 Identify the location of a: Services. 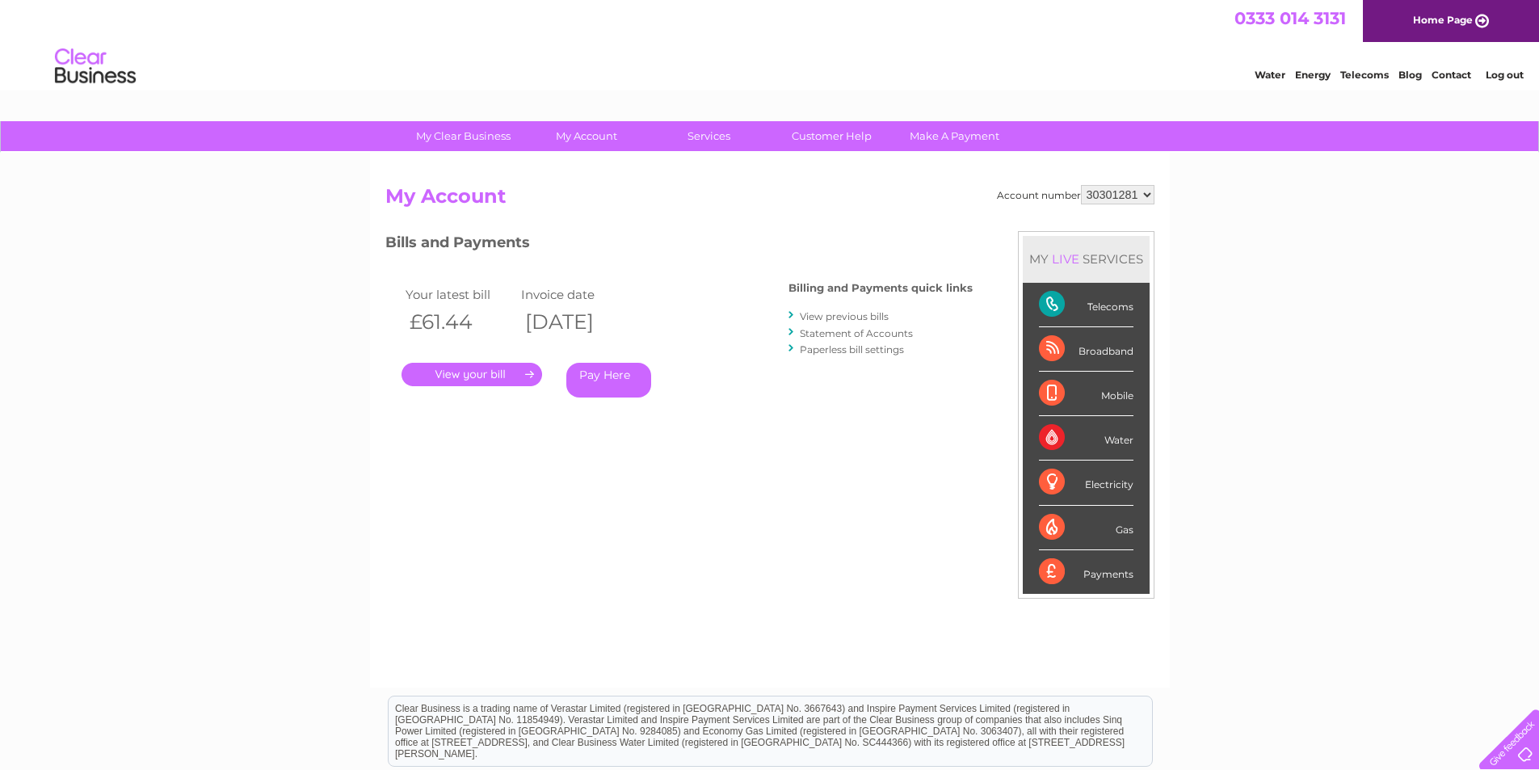
(709, 136).